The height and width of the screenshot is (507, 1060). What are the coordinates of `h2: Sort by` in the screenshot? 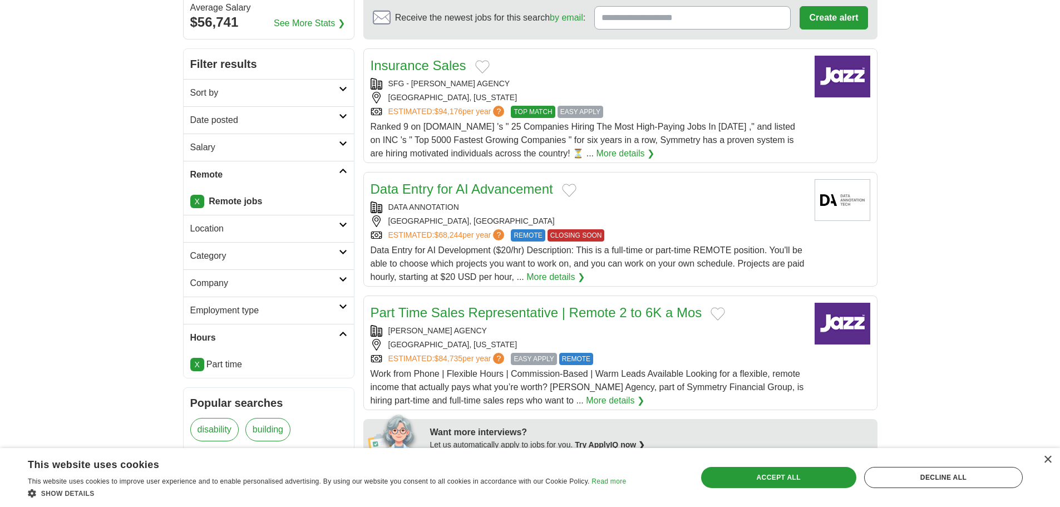 It's located at (264, 93).